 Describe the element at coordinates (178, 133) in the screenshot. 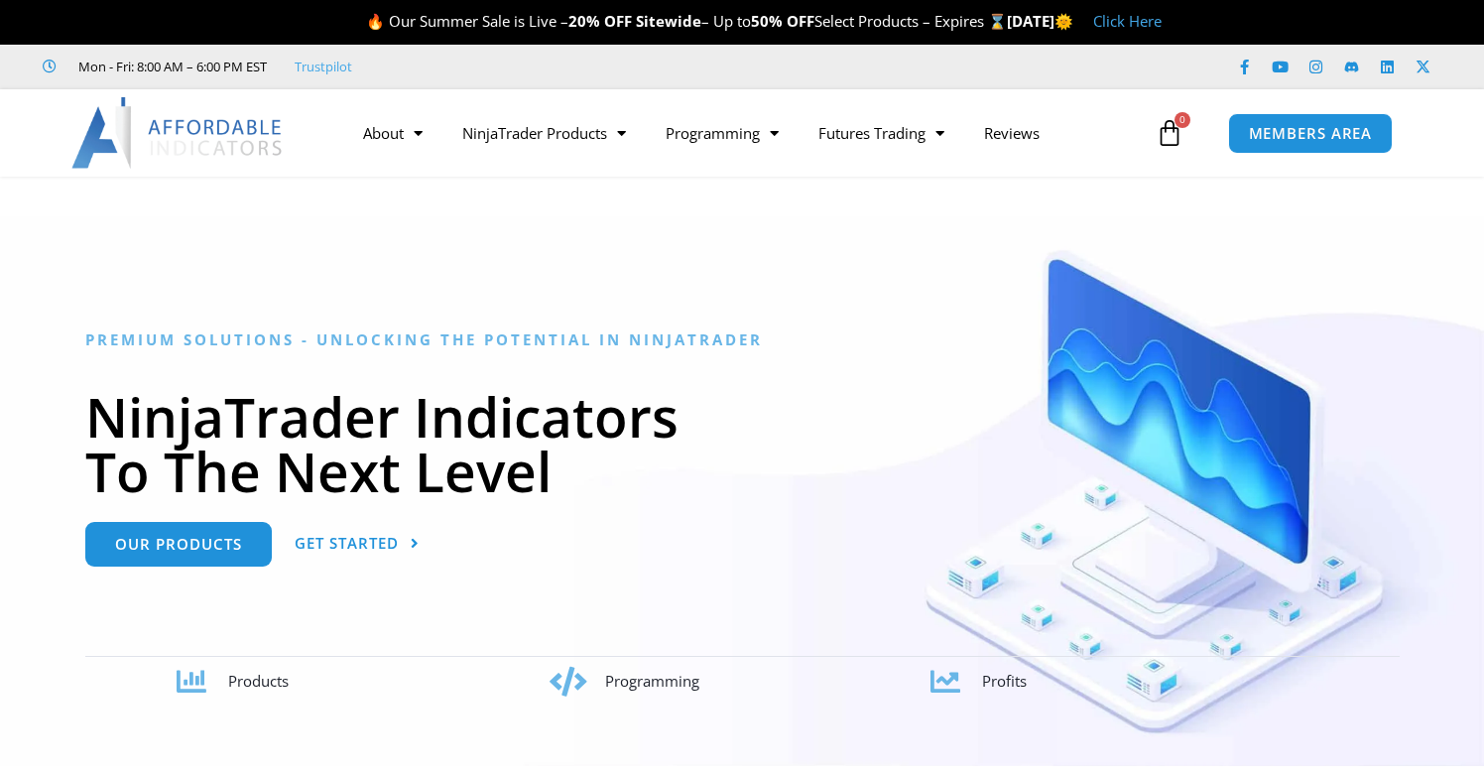

I see `img: LogoAI | Affordable Indicators – NinjaTrader` at that location.